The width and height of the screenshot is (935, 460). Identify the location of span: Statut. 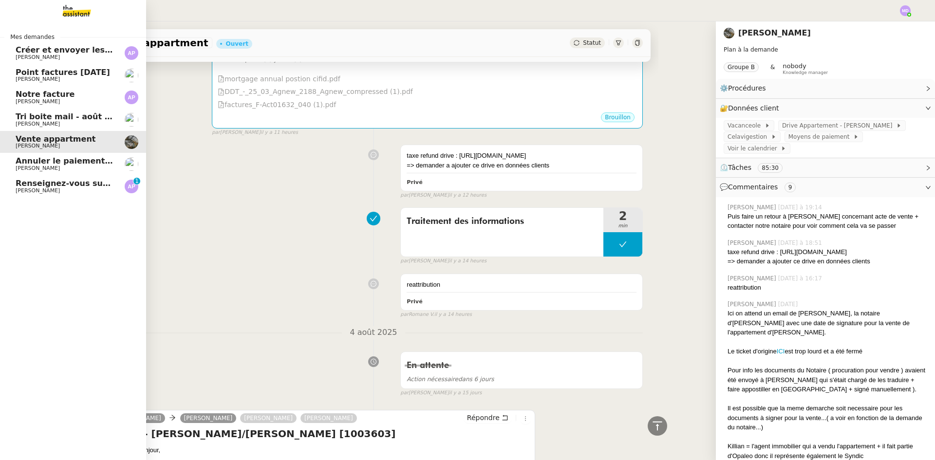
(592, 43).